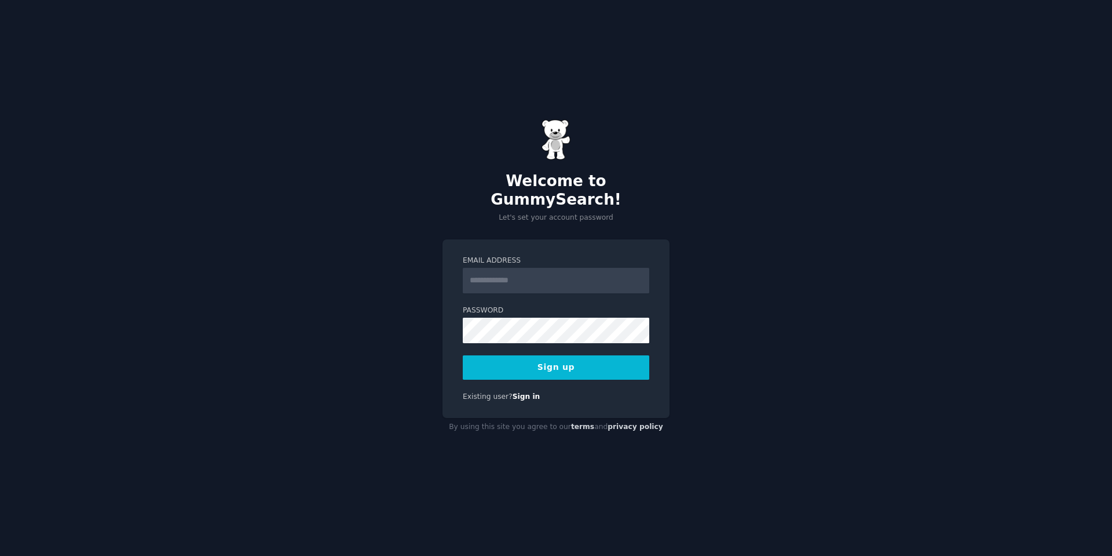 This screenshot has width=1112, height=556. What do you see at coordinates (636, 426) in the screenshot?
I see `a: privacy policy` at bounding box center [636, 426].